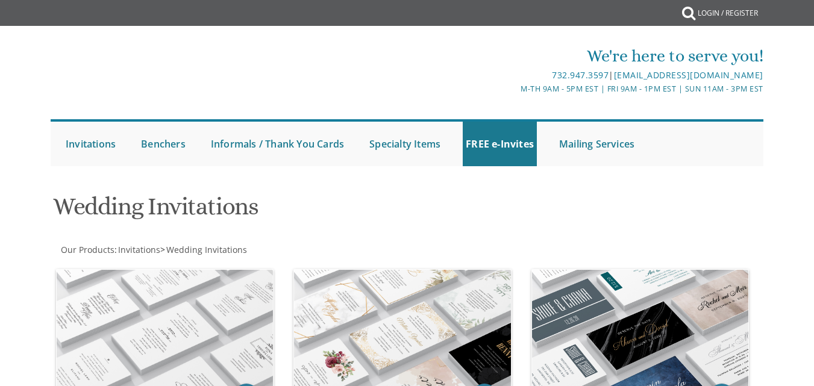 The height and width of the screenshot is (386, 814). What do you see at coordinates (163, 144) in the screenshot?
I see `a: Benchers` at bounding box center [163, 144].